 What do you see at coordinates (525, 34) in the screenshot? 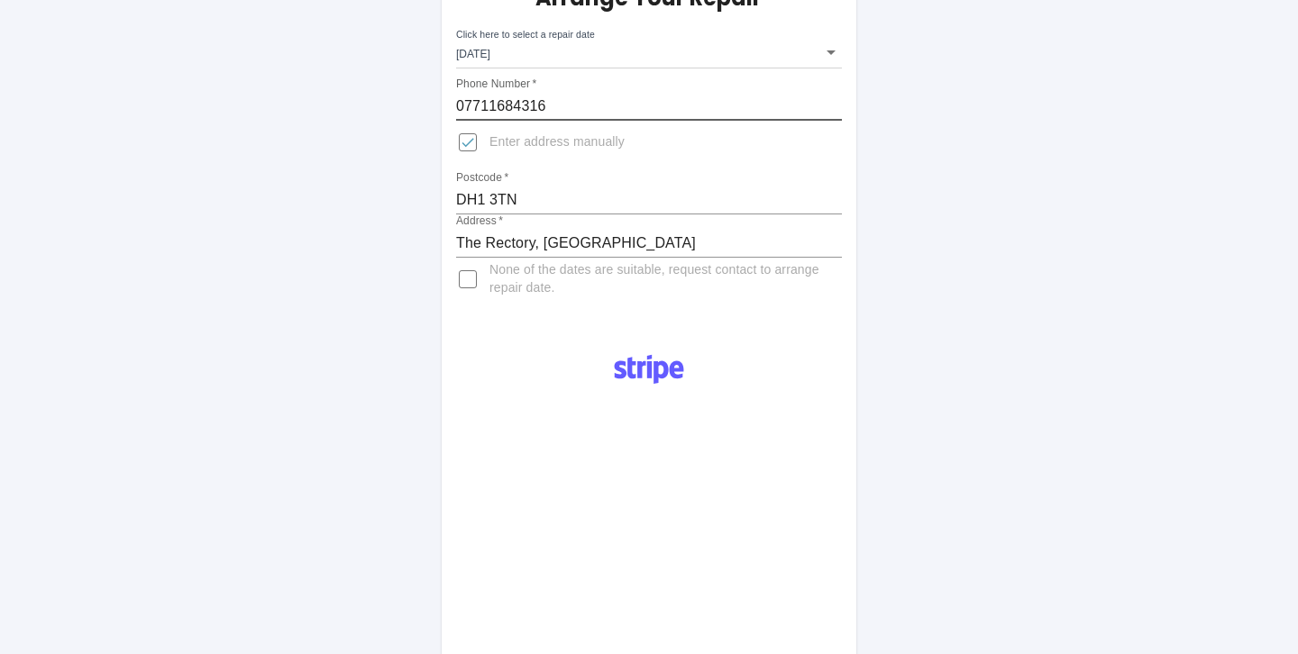
I see `label: Click here to select a repair date` at bounding box center [525, 34].